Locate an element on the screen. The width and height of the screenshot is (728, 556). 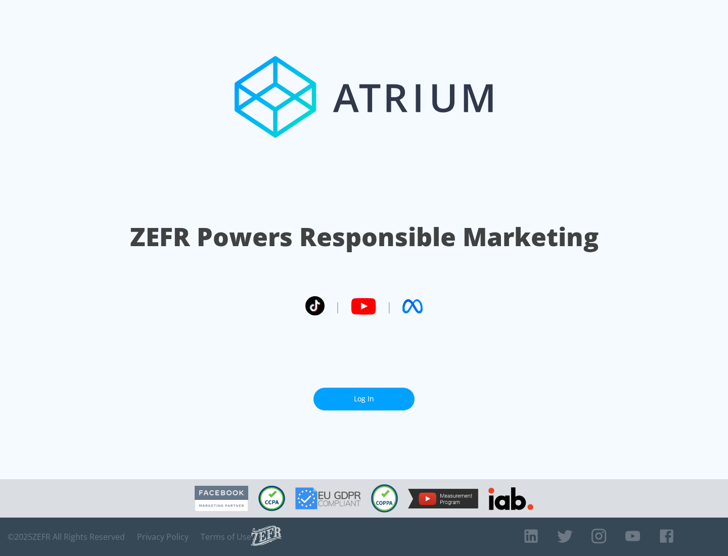
h1: ZEFR Powers Responsible Marketing is located at coordinates (364, 237).